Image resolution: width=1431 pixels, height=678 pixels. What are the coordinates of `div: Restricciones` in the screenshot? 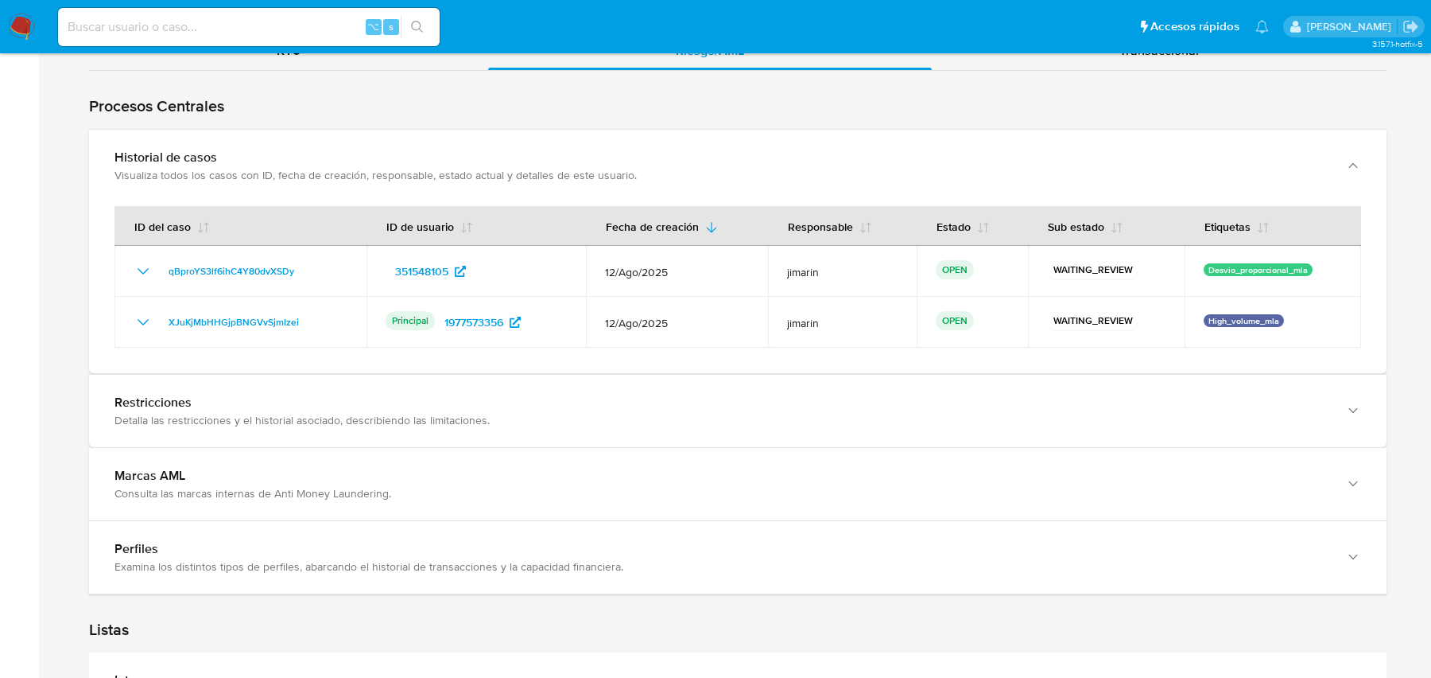 It's located at (722, 402).